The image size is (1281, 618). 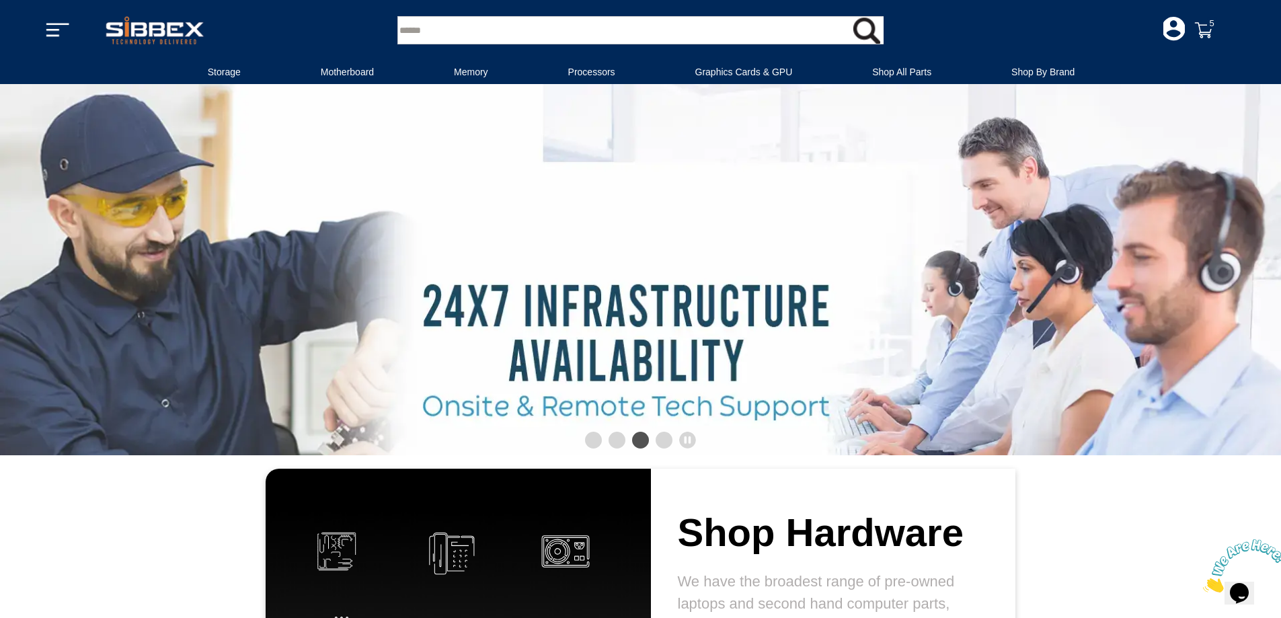 What do you see at coordinates (223, 72) in the screenshot?
I see `a: Storage` at bounding box center [223, 72].